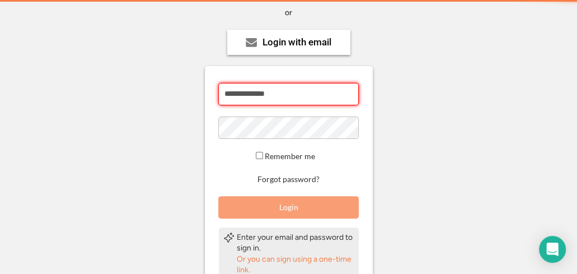 This screenshot has height=274, width=577. I want to click on div: Open Intercom Messenger, so click(552, 249).